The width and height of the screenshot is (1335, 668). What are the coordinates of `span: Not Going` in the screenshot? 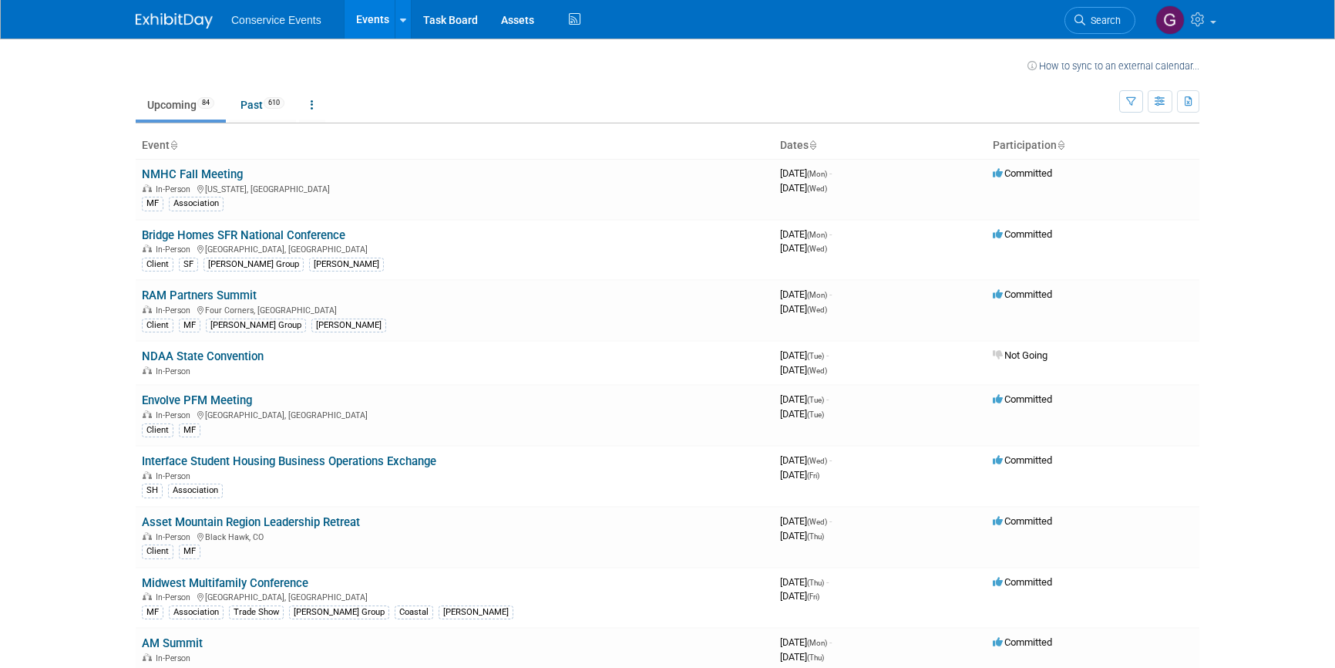 It's located at (1020, 355).